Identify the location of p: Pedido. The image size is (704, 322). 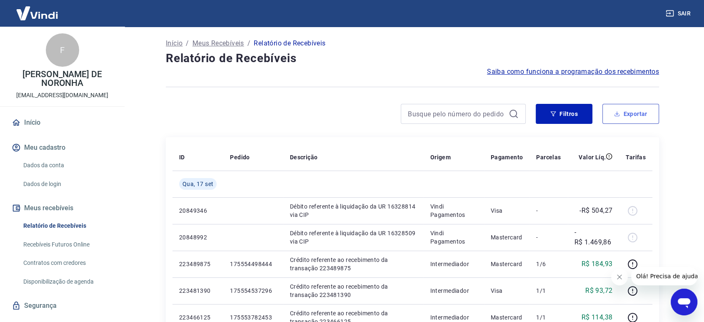
(240, 157).